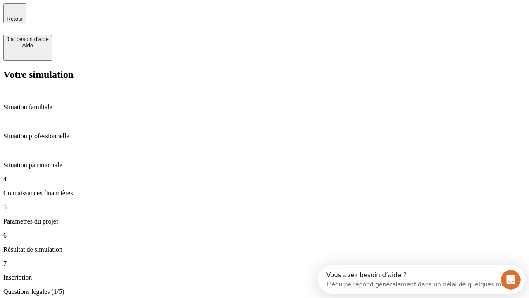  What do you see at coordinates (265, 179) in the screenshot?
I see `p: 4` at bounding box center [265, 179].